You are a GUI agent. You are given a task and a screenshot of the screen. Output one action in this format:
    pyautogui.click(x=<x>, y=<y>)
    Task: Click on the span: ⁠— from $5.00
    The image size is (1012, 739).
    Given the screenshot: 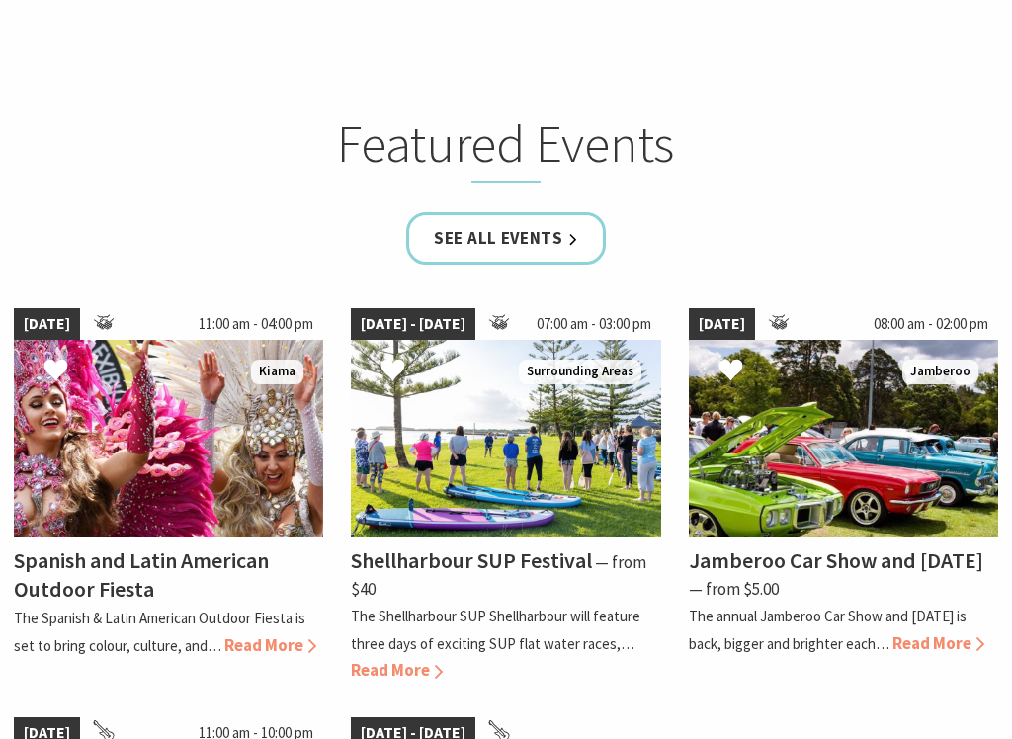 What is the action you would take?
    pyautogui.click(x=733, y=589)
    